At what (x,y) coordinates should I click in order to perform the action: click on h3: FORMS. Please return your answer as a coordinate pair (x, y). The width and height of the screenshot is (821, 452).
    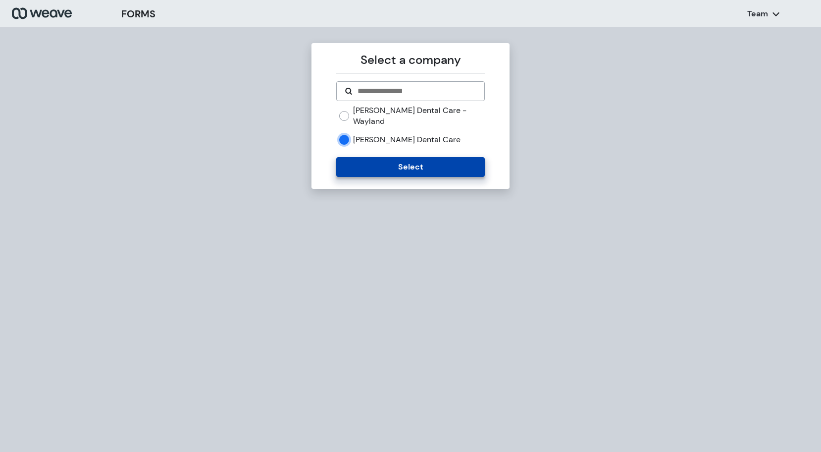
    Looking at the image, I should click on (138, 14).